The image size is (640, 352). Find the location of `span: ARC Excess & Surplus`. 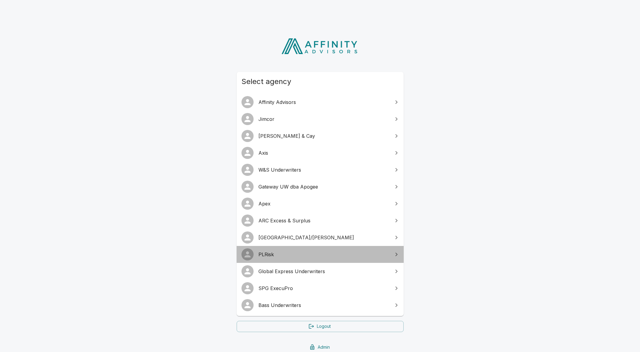

span: ARC Excess & Surplus is located at coordinates (324, 221).